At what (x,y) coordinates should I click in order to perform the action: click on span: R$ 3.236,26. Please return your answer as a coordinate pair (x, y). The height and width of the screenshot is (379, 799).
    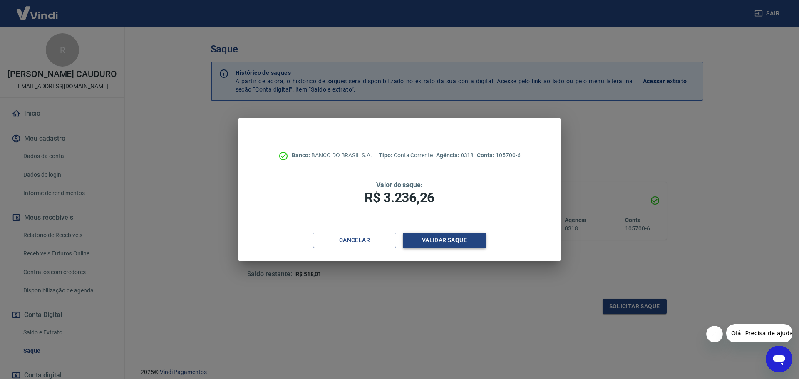
    Looking at the image, I should click on (399, 198).